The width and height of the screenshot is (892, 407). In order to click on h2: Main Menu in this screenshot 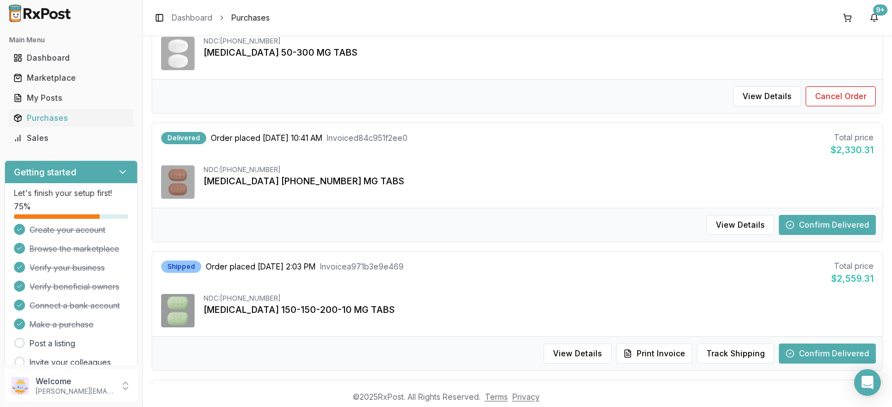, I will do `click(71, 40)`.